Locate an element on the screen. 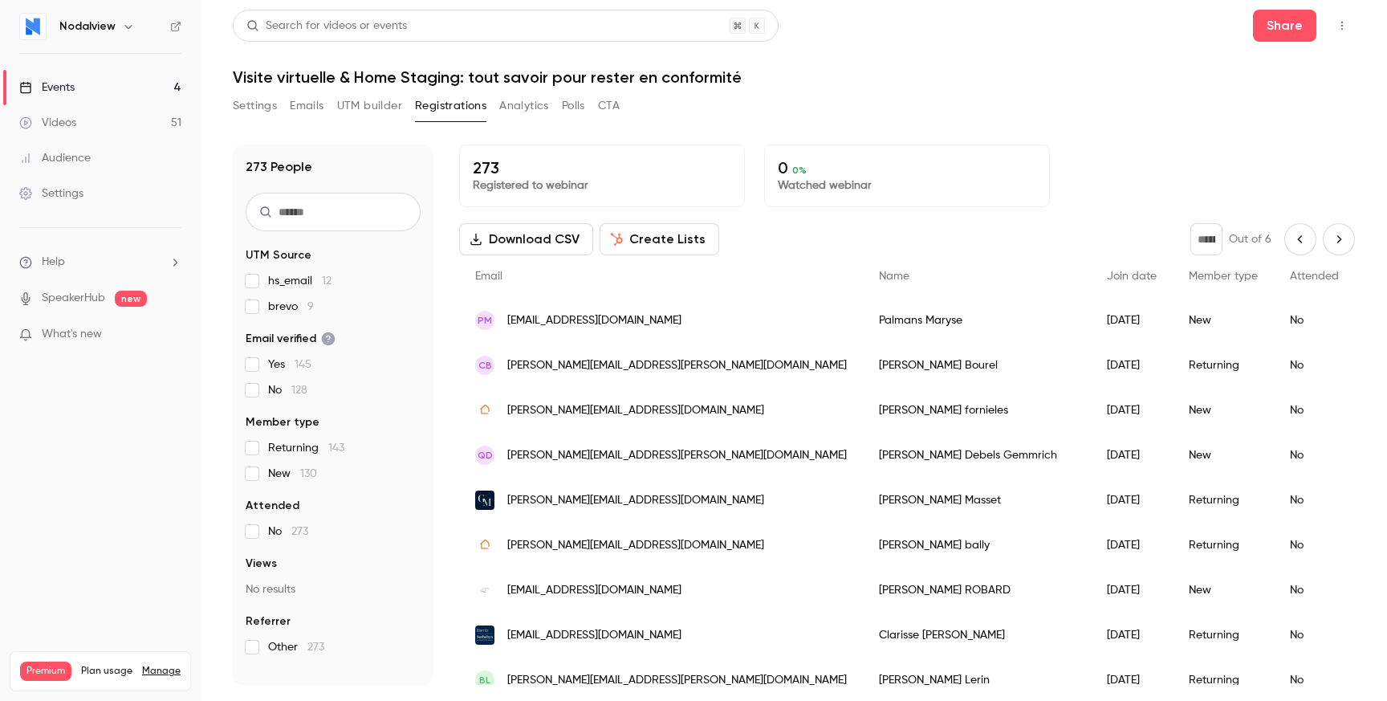 The image size is (1387, 701). img: biarritzsothebysrealty.com is located at coordinates (485, 635).